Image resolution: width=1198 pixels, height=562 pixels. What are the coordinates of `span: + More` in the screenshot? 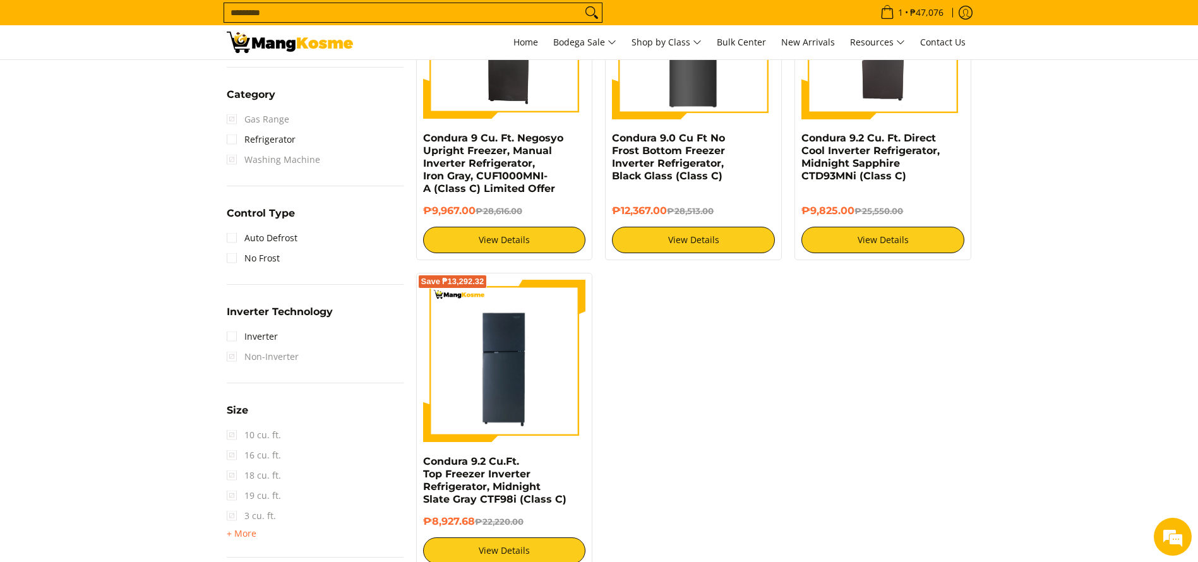 It's located at (241, 533).